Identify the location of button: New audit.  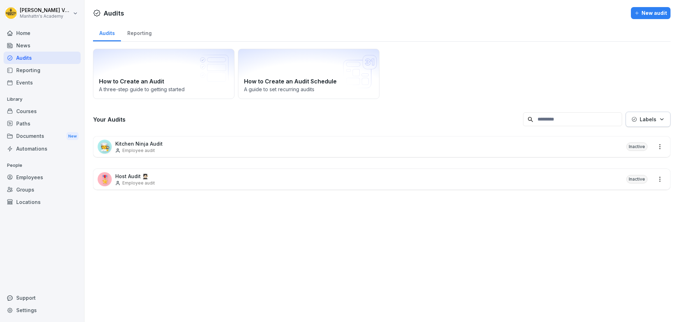
(651, 13).